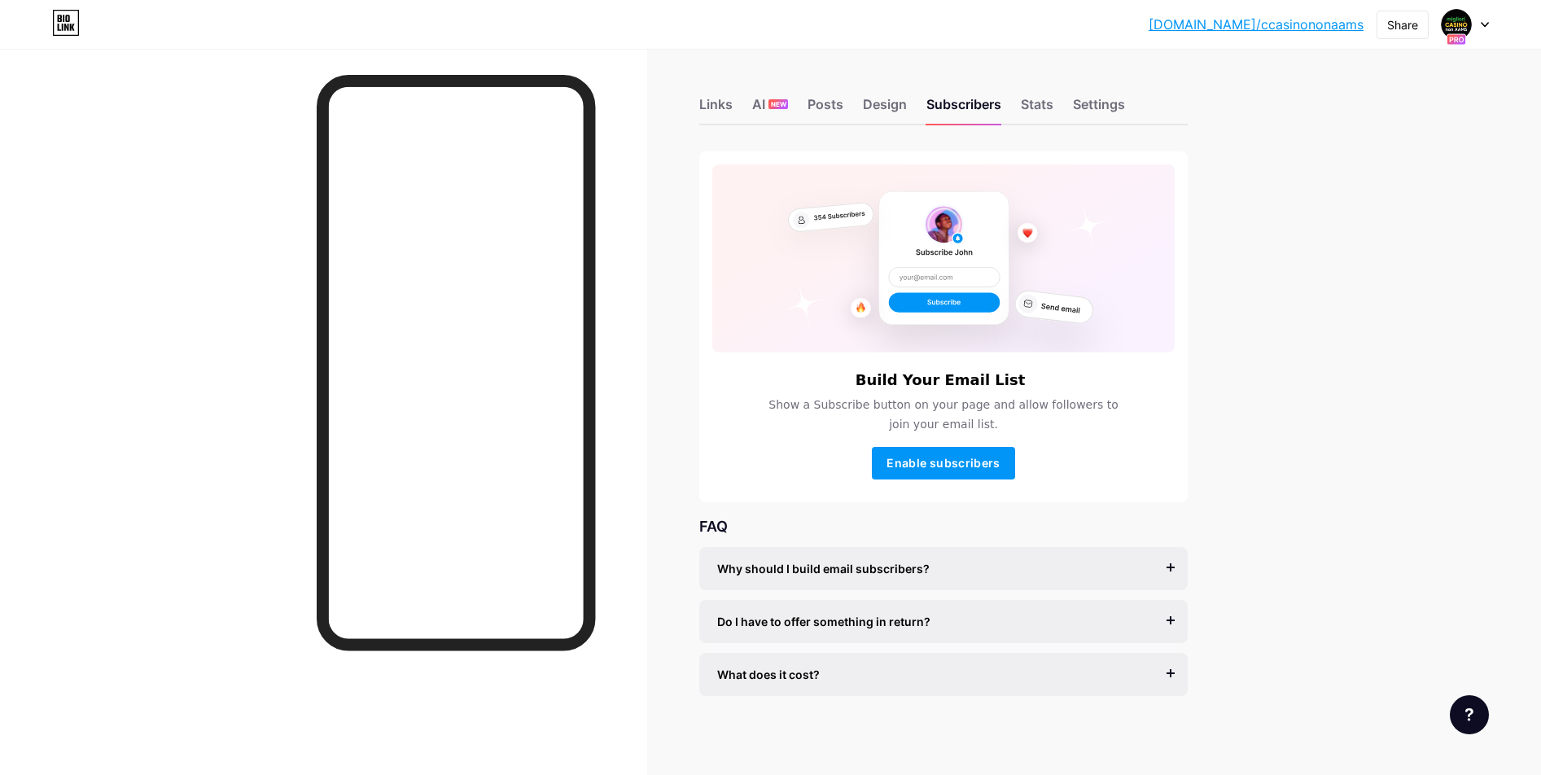 Image resolution: width=1541 pixels, height=775 pixels. Describe the element at coordinates (824, 621) in the screenshot. I see `span: Do I have to offer something in return?` at that location.